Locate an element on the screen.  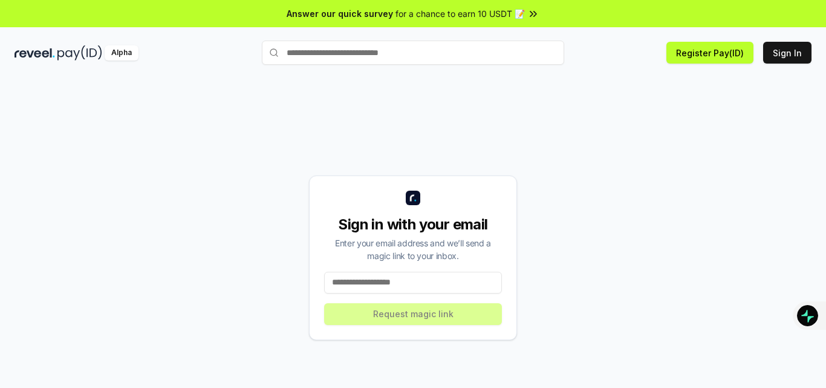
span: Answer our quick survey is located at coordinates (340, 13).